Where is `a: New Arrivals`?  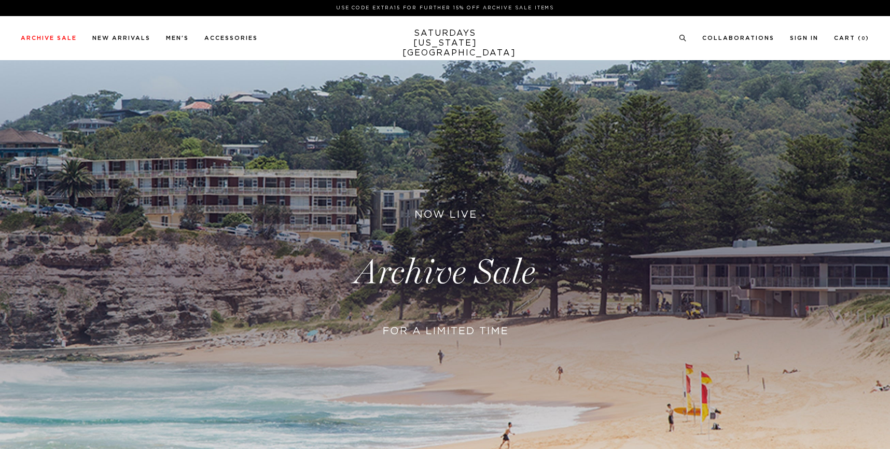 a: New Arrivals is located at coordinates (121, 38).